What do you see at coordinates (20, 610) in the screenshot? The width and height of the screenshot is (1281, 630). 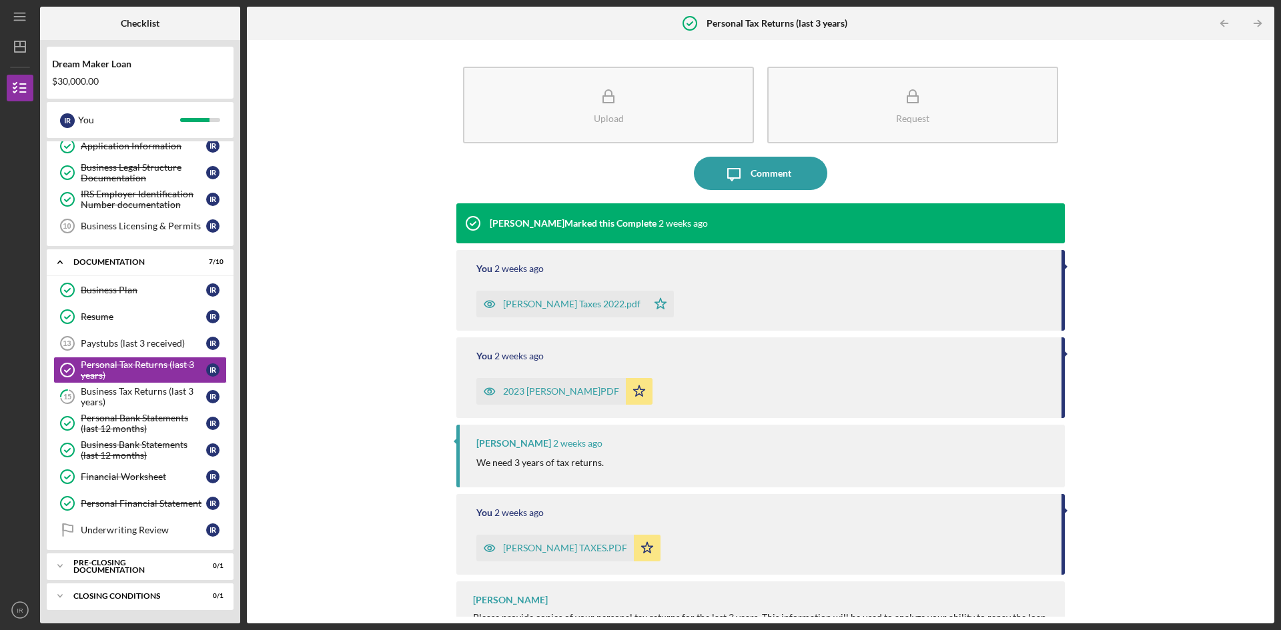 I see `button: IR` at bounding box center [20, 610].